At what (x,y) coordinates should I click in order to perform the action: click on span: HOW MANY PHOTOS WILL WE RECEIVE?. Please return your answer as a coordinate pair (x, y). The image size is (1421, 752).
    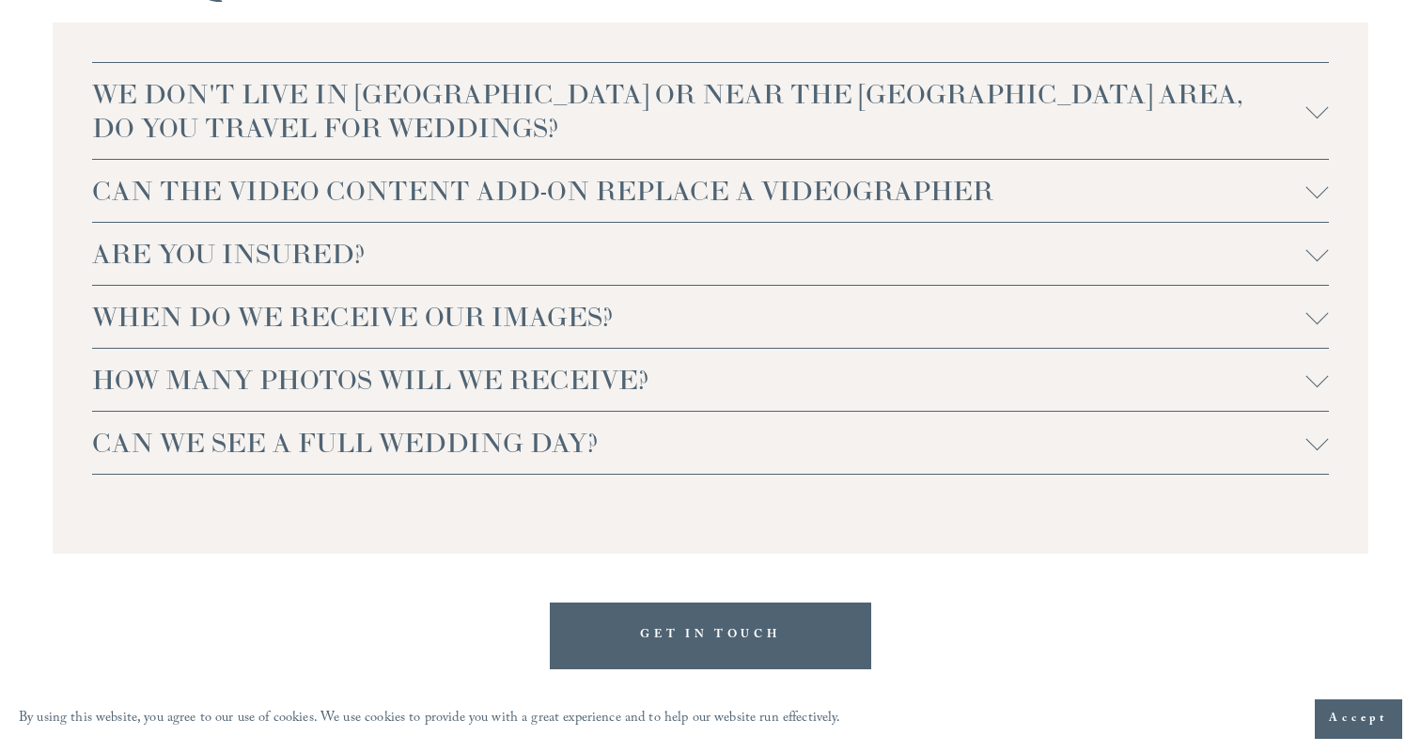
    Looking at the image, I should click on (699, 380).